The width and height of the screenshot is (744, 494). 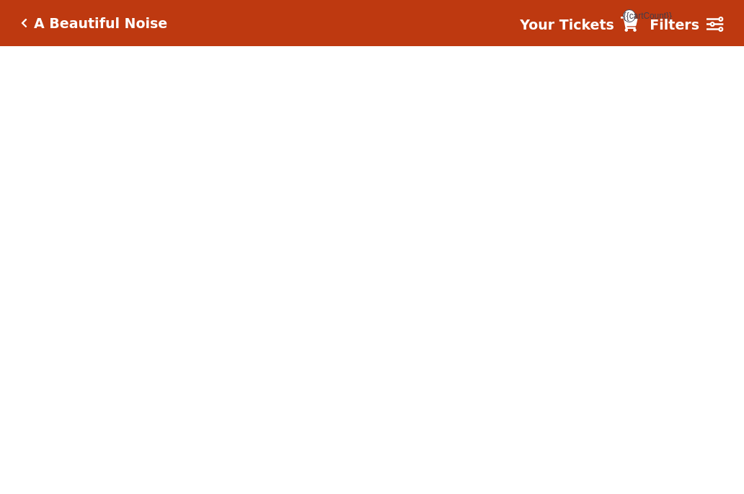 What do you see at coordinates (567, 25) in the screenshot?
I see `strong: Your Tickets` at bounding box center [567, 25].